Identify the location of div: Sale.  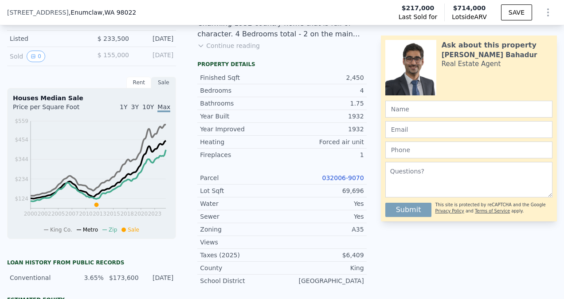
(164, 82).